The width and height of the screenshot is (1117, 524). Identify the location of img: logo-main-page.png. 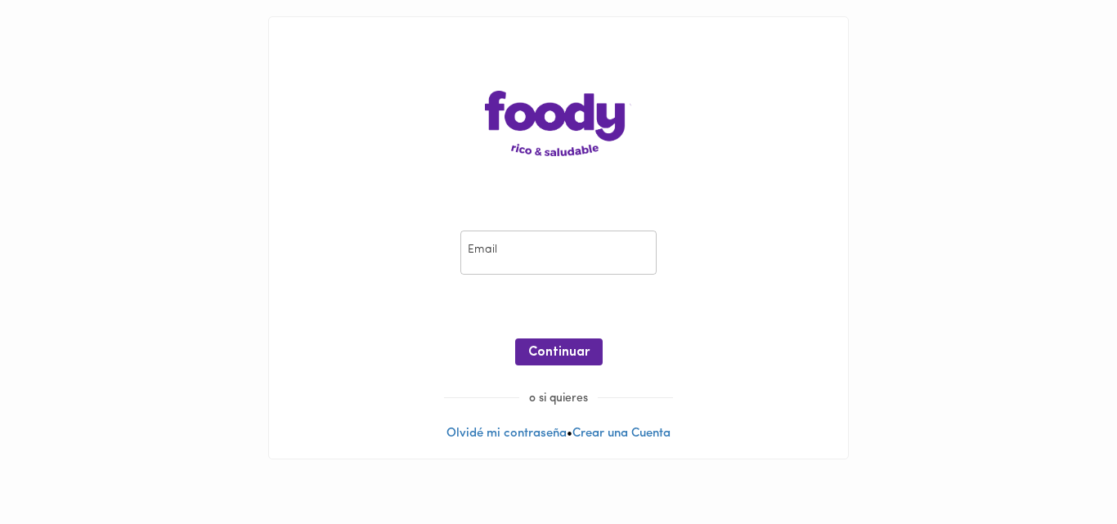
(559, 124).